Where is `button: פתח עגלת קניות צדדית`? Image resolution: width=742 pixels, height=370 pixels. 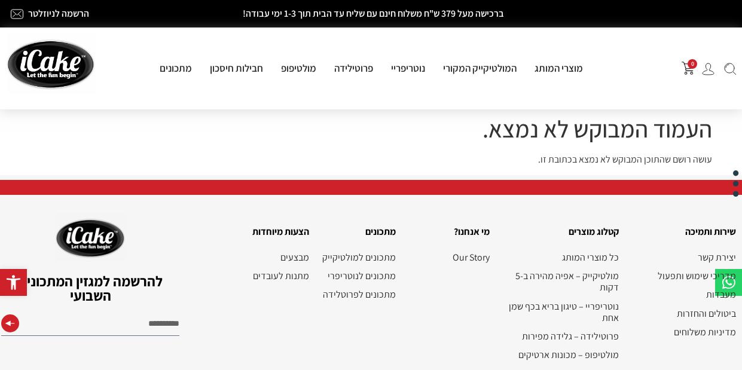
button: פתח עגלת קניות צדדית is located at coordinates (688, 68).